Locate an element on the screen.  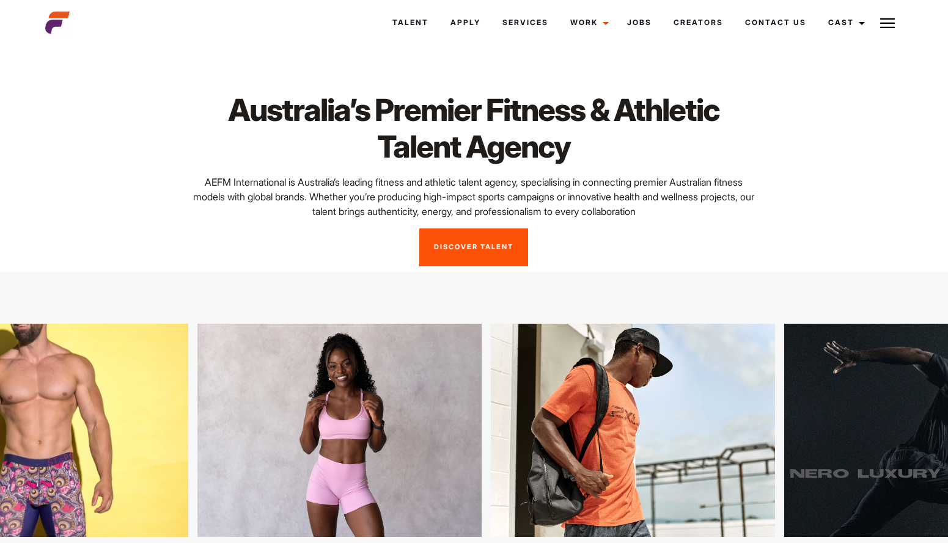
a: Work is located at coordinates (587, 23).